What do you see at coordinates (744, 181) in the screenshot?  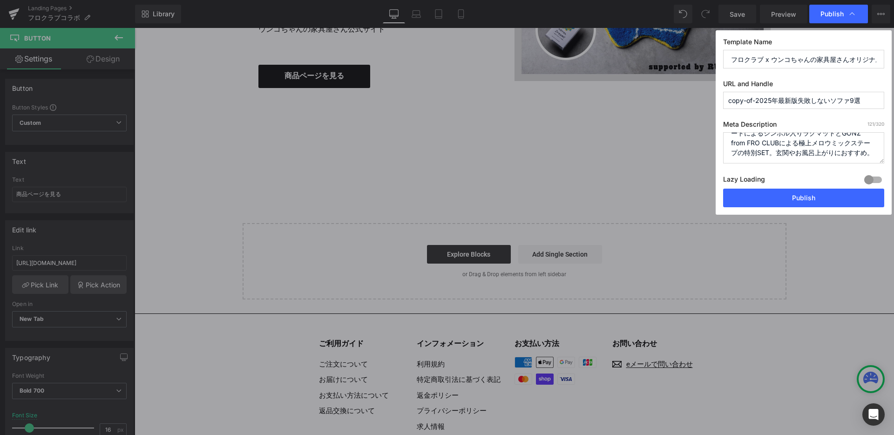 I see `label: Lazy Loading` at bounding box center [744, 181].